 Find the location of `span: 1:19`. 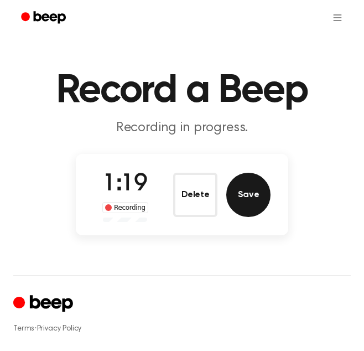

span: 1:19 is located at coordinates (125, 184).